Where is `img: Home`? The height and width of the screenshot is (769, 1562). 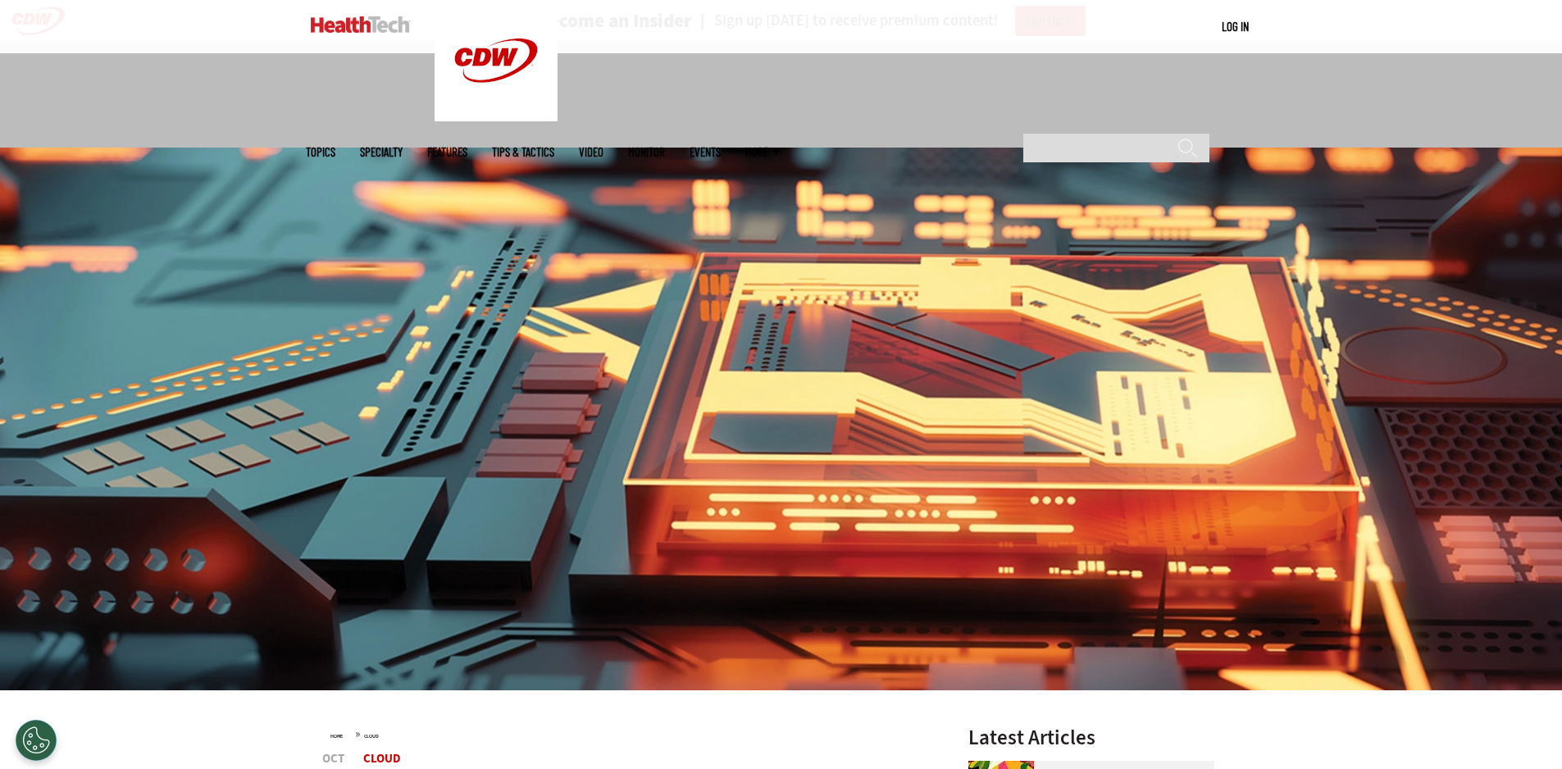
img: Home is located at coordinates (360, 25).